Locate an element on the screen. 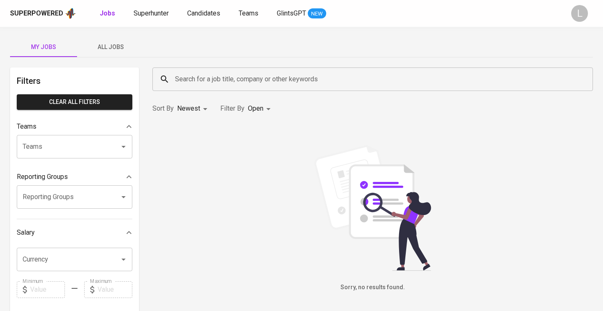 This screenshot has width=603, height=311. p: Reporting Groups is located at coordinates (42, 177).